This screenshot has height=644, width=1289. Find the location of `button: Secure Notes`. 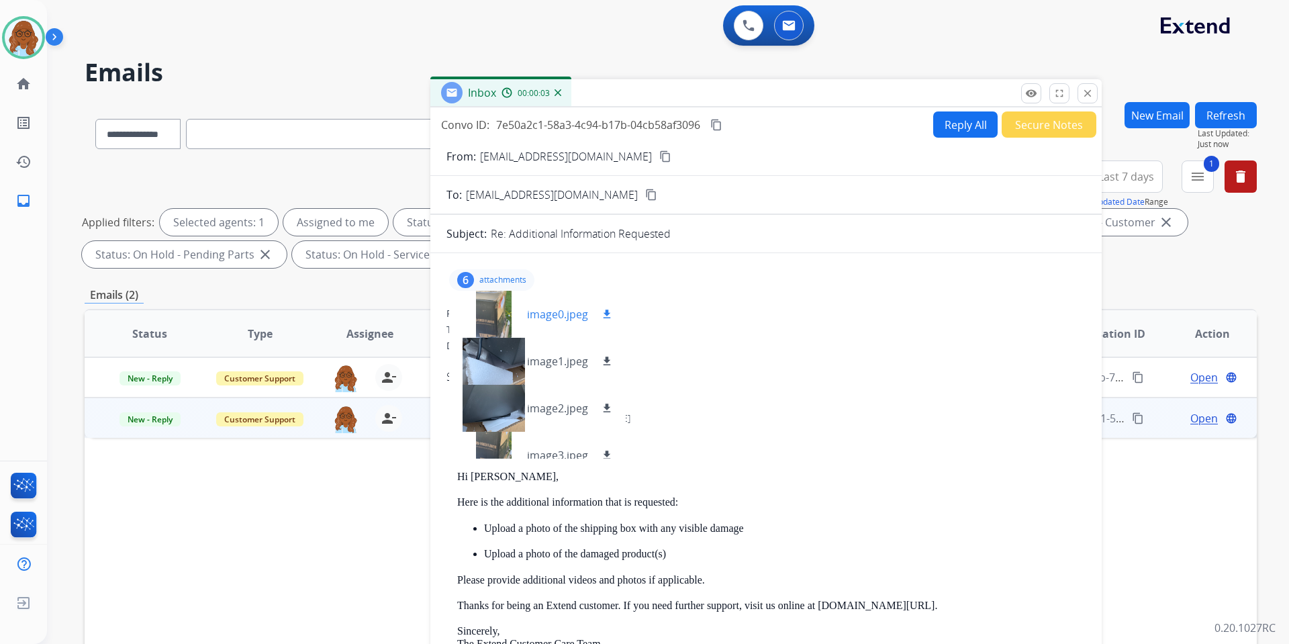

button: Secure Notes is located at coordinates (1048, 124).